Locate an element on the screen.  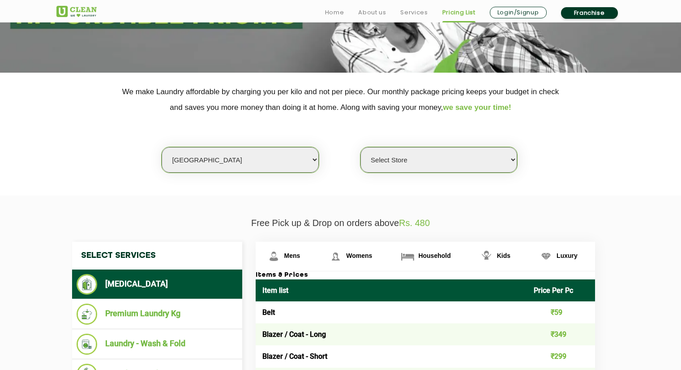
span: Kids is located at coordinates (504, 255).